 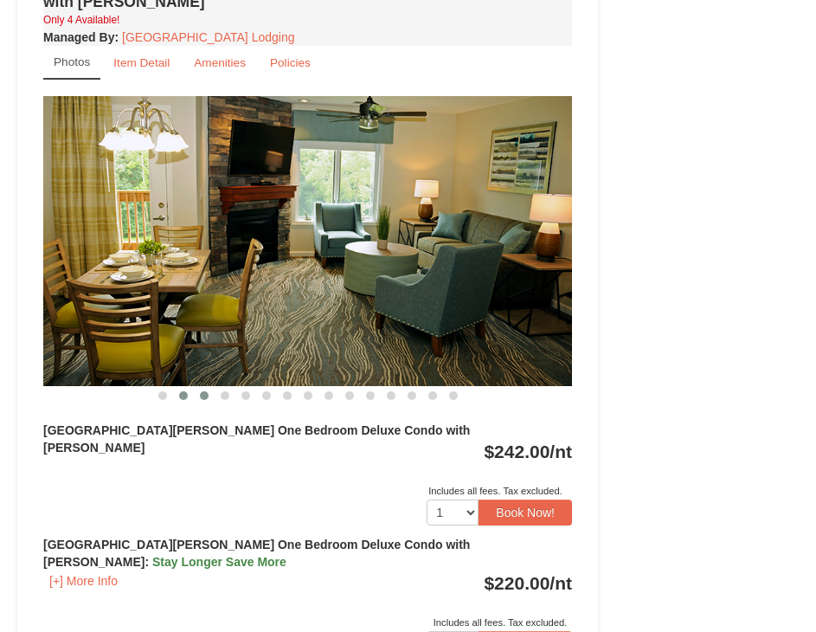 What do you see at coordinates (525, 512) in the screenshot?
I see `button: Book Now!` at bounding box center [525, 512].